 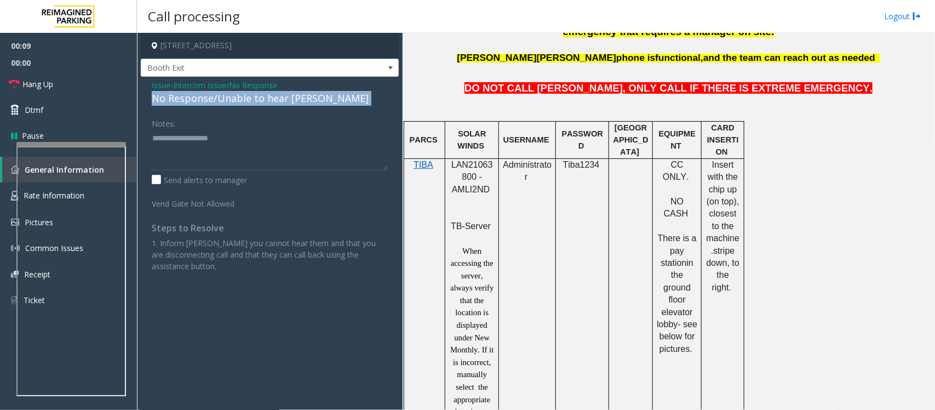 What do you see at coordinates (713, 164) in the screenshot?
I see `span: I` at bounding box center [713, 164].